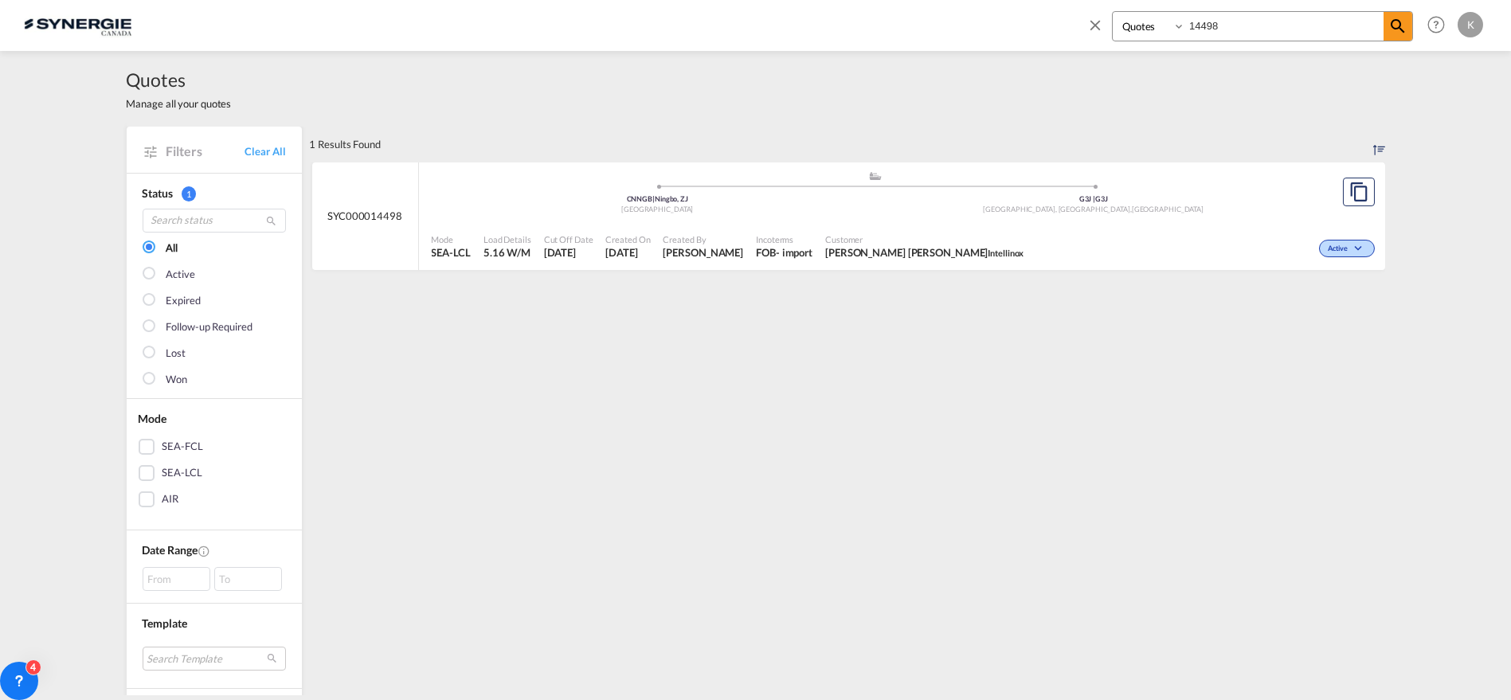 Image resolution: width=1511 pixels, height=700 pixels. I want to click on span: Date Range, so click(170, 550).